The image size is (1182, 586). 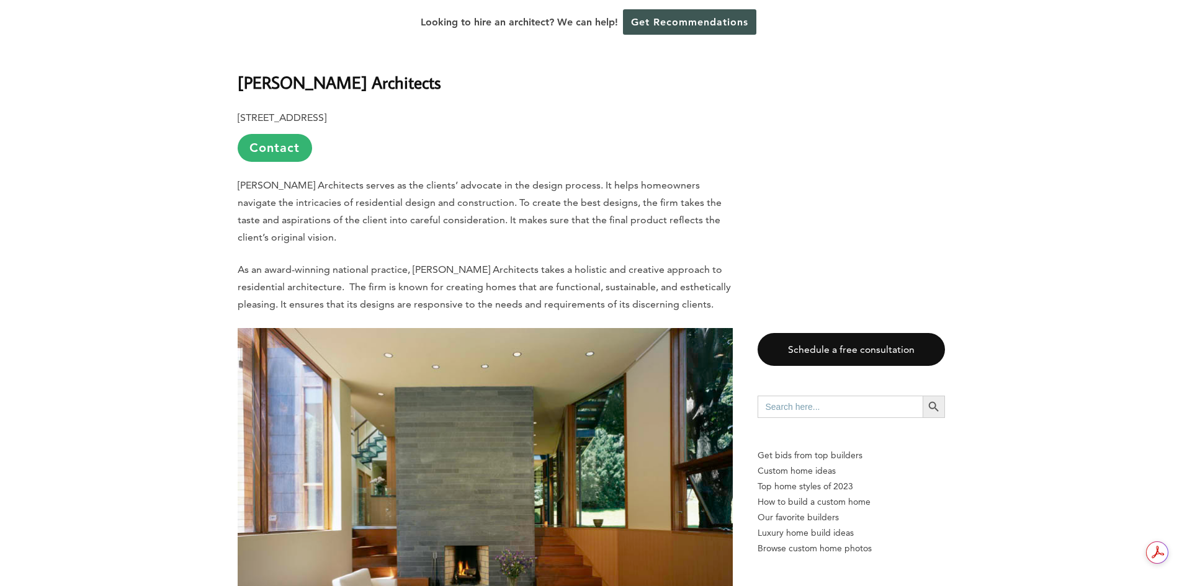 What do you see at coordinates (840, 407) in the screenshot?
I see `input: Search here...` at bounding box center [840, 407].